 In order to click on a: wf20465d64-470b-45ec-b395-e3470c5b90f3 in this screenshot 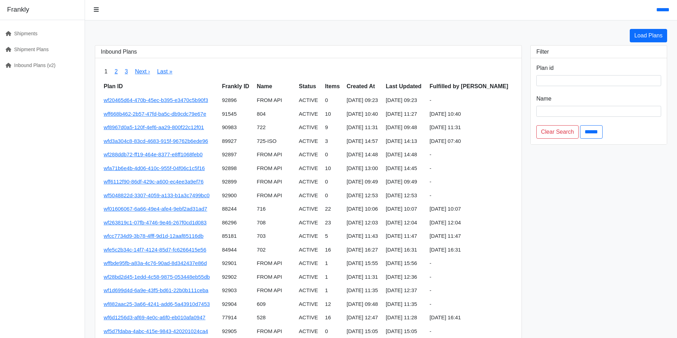, I will do `click(156, 100)`.